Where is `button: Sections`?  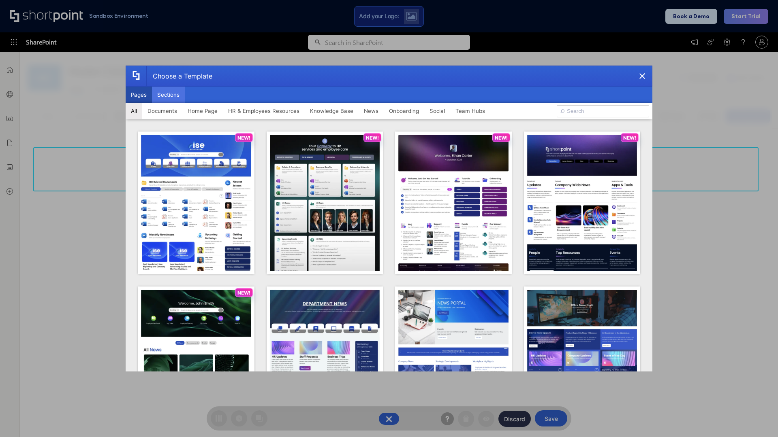
button: Sections is located at coordinates (168, 95).